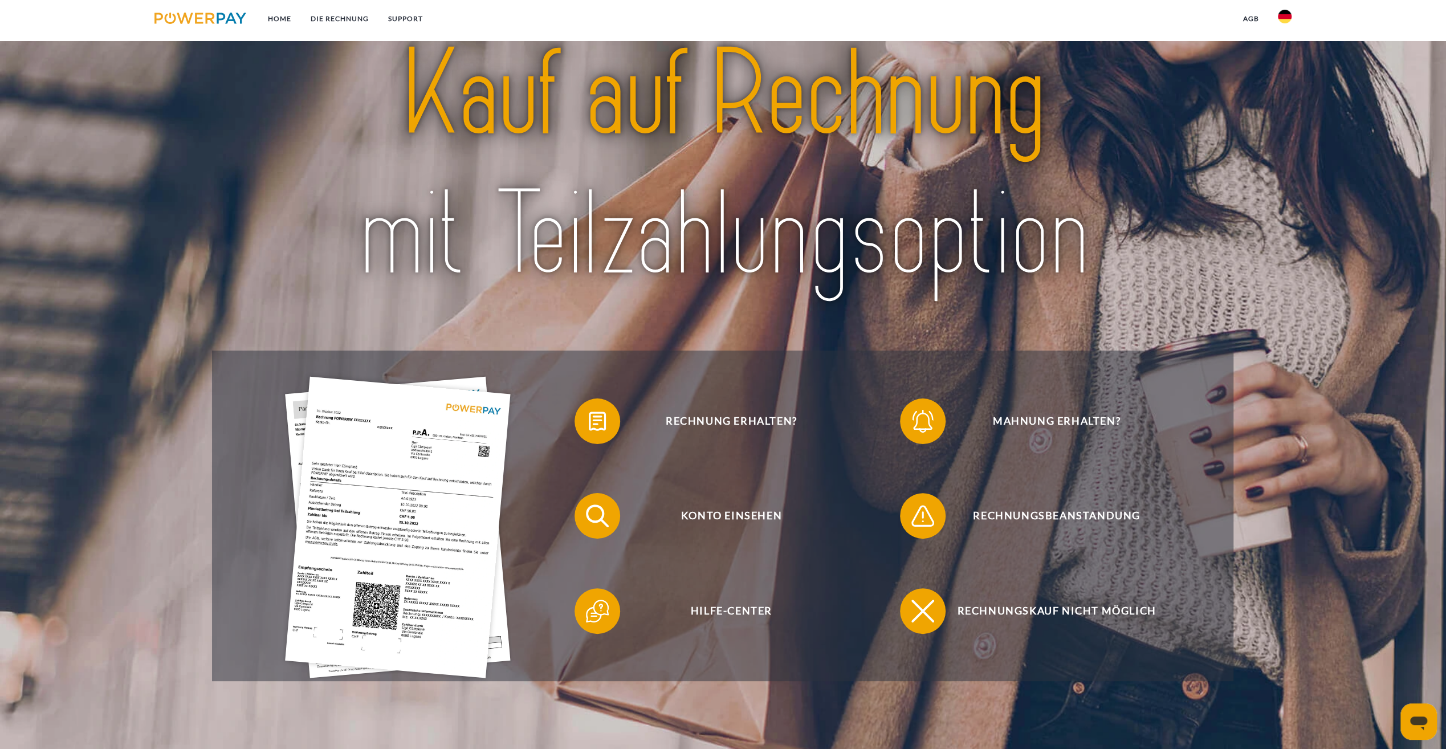 This screenshot has height=749, width=1446. Describe the element at coordinates (398, 527) in the screenshot. I see `img: single_invoice_powerpay_de.jpg` at that location.